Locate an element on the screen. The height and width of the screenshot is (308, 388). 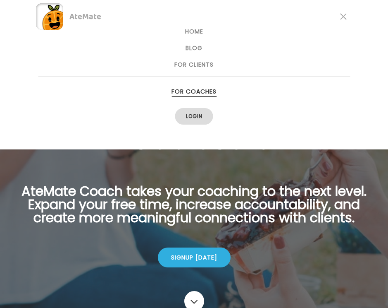
a: For Coaches is located at coordinates (194, 91).